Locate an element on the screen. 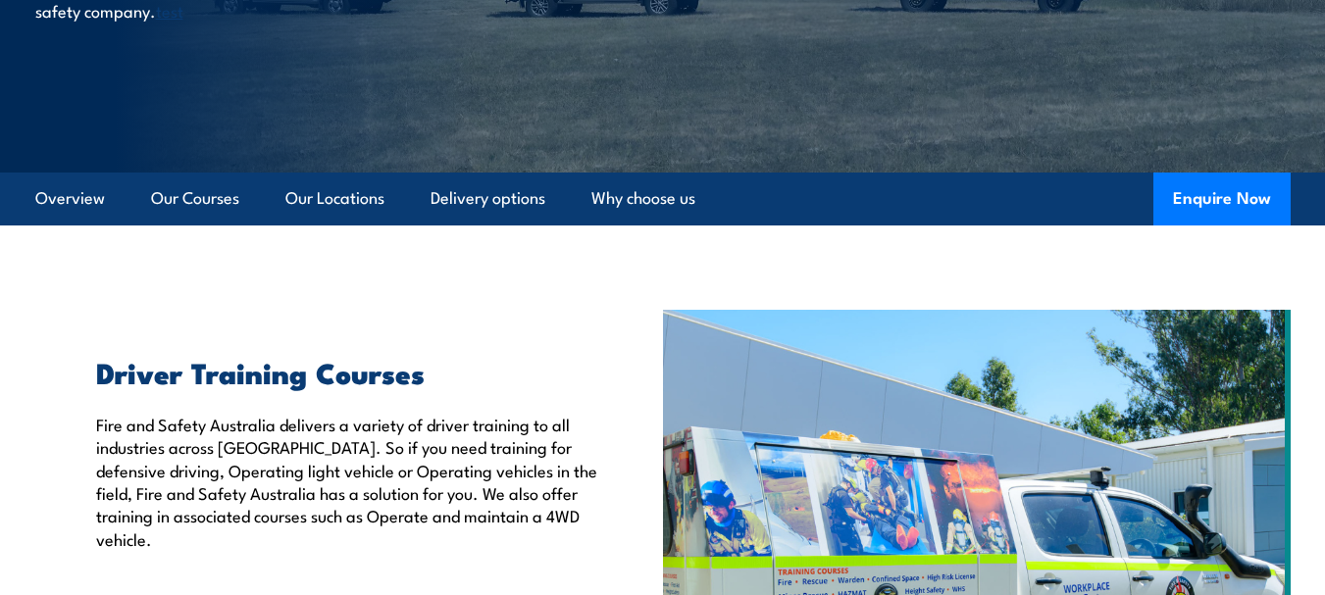  h2: Driver Training Courses is located at coordinates (365, 372).